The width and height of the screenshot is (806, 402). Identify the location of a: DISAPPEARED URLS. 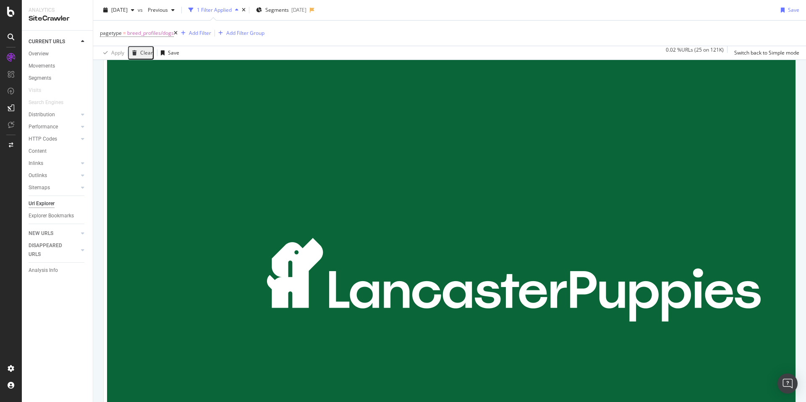
(53, 250).